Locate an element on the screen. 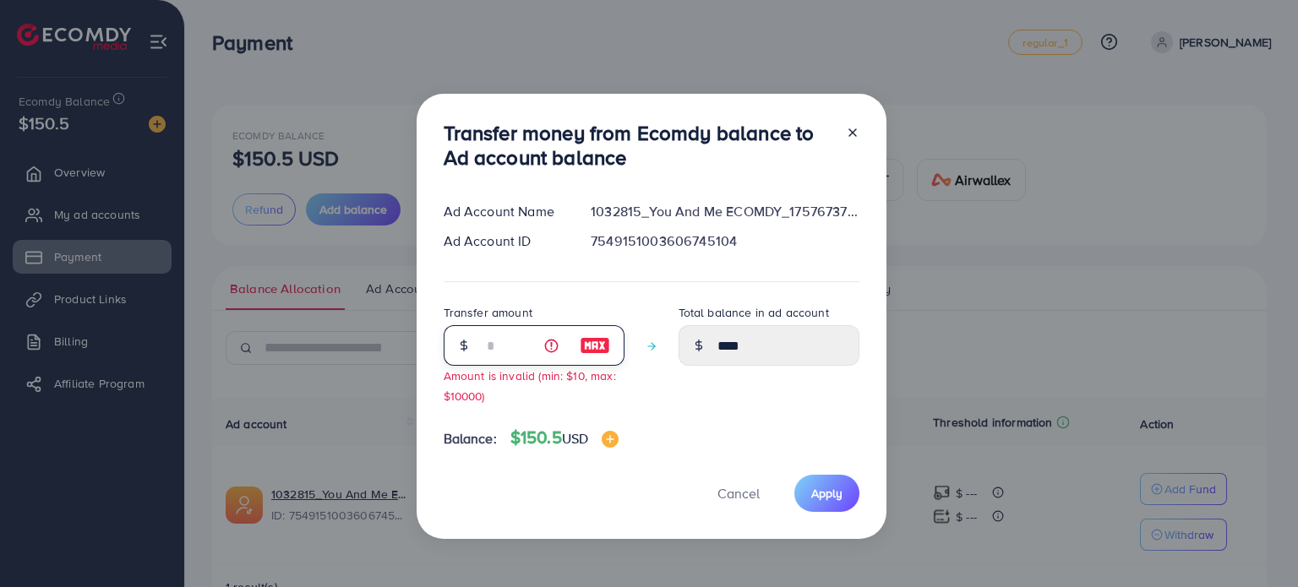 The height and width of the screenshot is (587, 1298). label: Transfer amount is located at coordinates (488, 313).